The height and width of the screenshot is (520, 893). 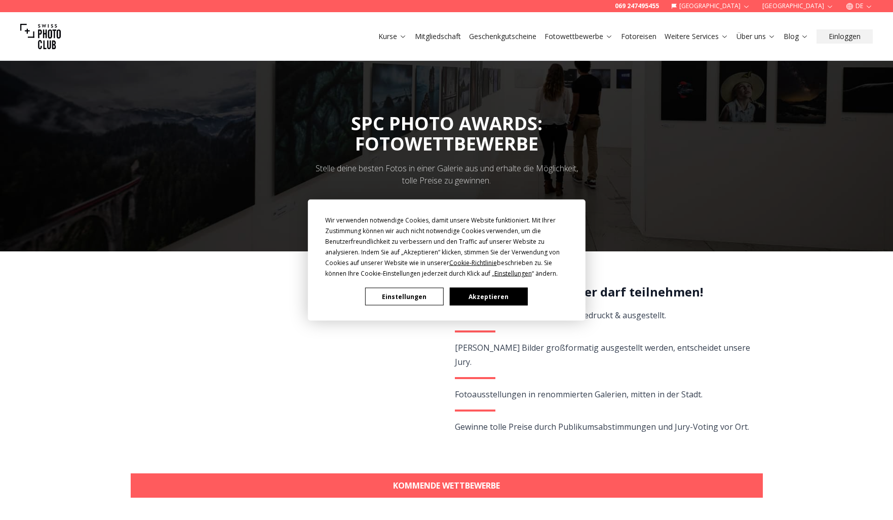 What do you see at coordinates (447, 247) in the screenshot?
I see `div: Wir verwenden notwendige Cookies, damit unsere Website funktioniert. Mit Ihrer Zustimmung können ...` at bounding box center [447, 247].